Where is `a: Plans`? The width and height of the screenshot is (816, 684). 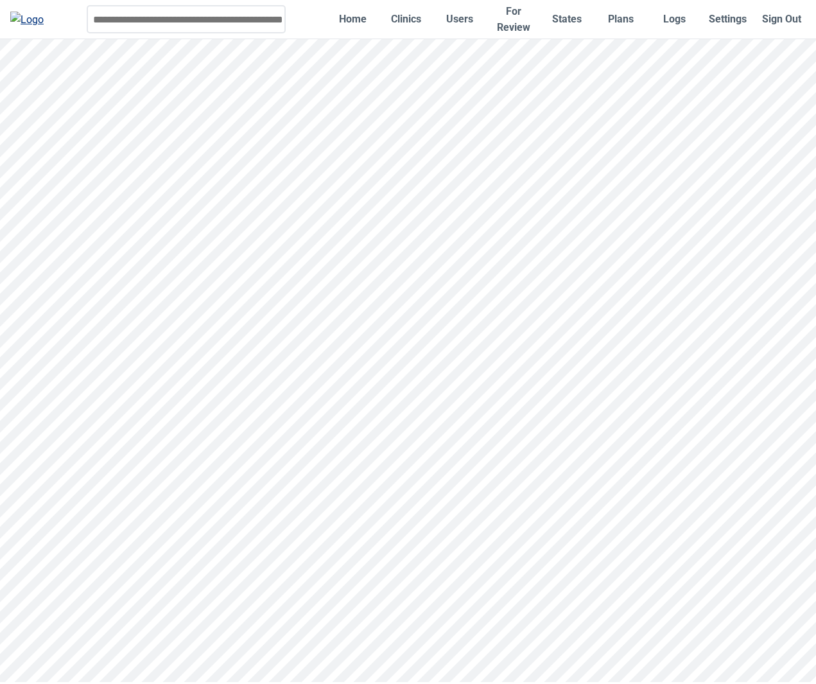 a: Plans is located at coordinates (620, 19).